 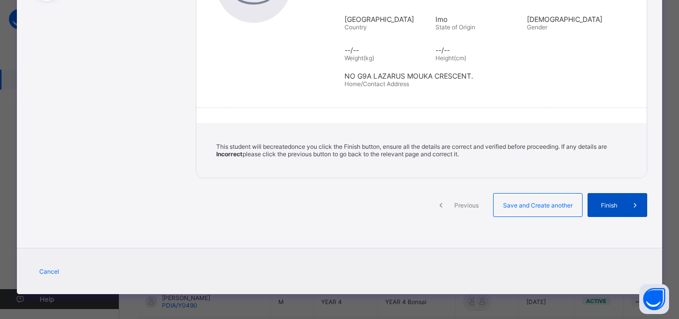 I want to click on span: NO G9A LAZARUS MOUKA CRESCENT., so click(x=488, y=76).